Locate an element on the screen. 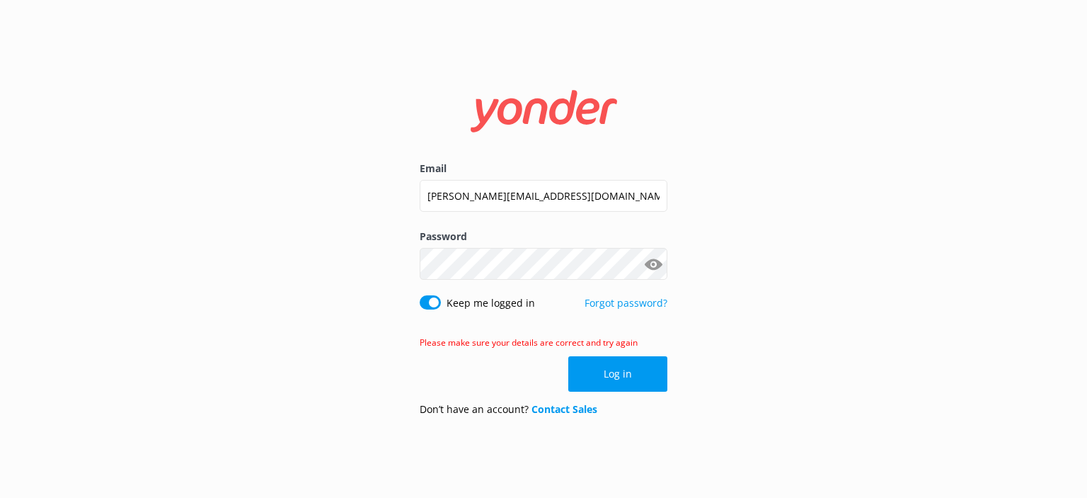 This screenshot has height=498, width=1087. a: Contact Sales is located at coordinates (564, 408).